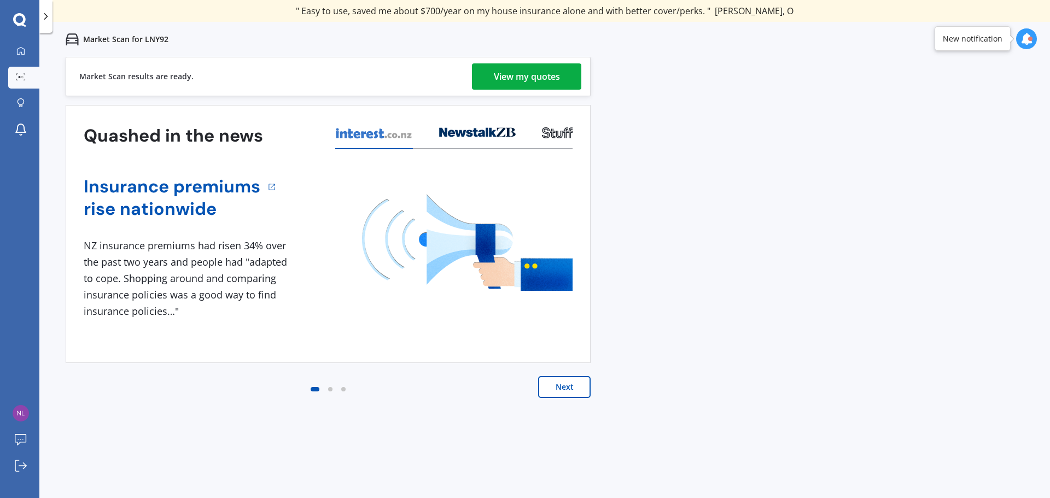  I want to click on img: car.f15378c7a67c060ca3f3.svg, so click(72, 39).